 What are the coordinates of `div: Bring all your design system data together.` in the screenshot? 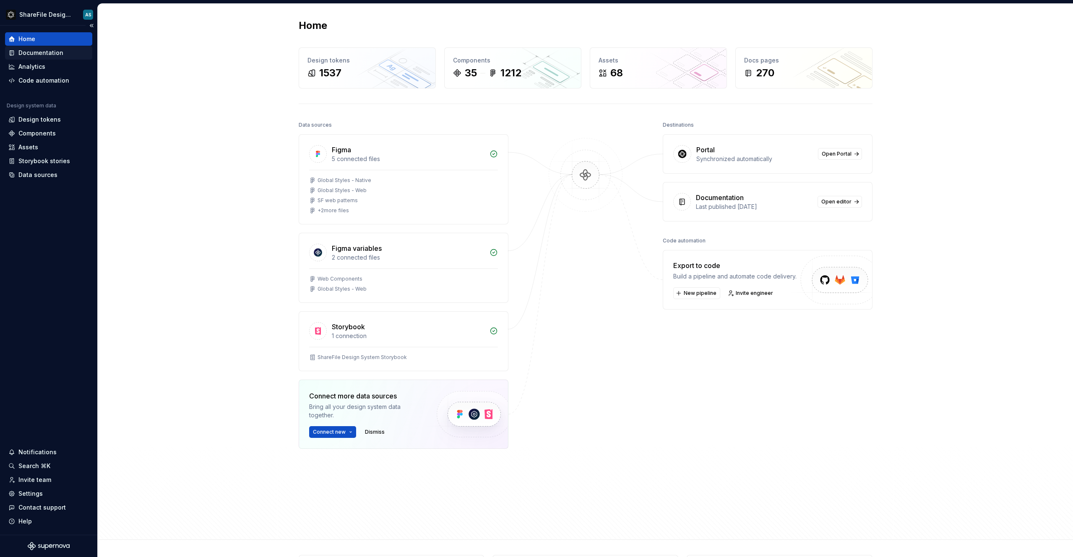 It's located at (366, 411).